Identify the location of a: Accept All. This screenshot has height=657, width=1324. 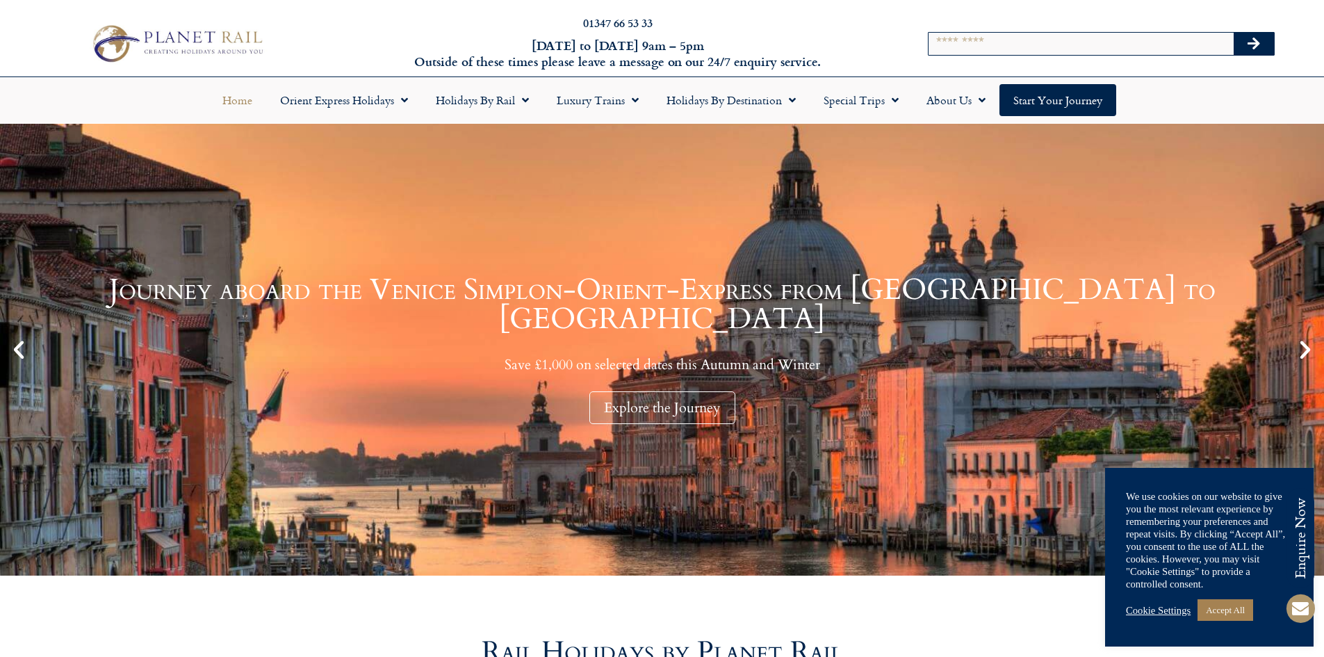
(1225, 609).